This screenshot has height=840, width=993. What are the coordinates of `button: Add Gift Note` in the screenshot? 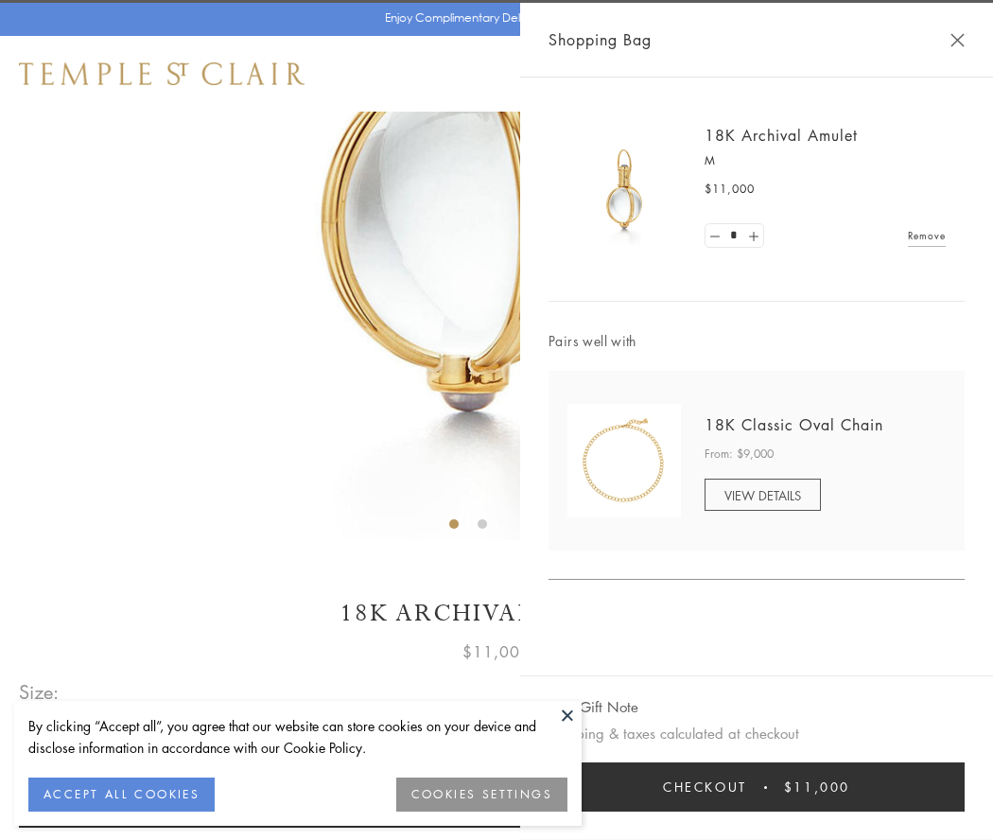 It's located at (593, 706).